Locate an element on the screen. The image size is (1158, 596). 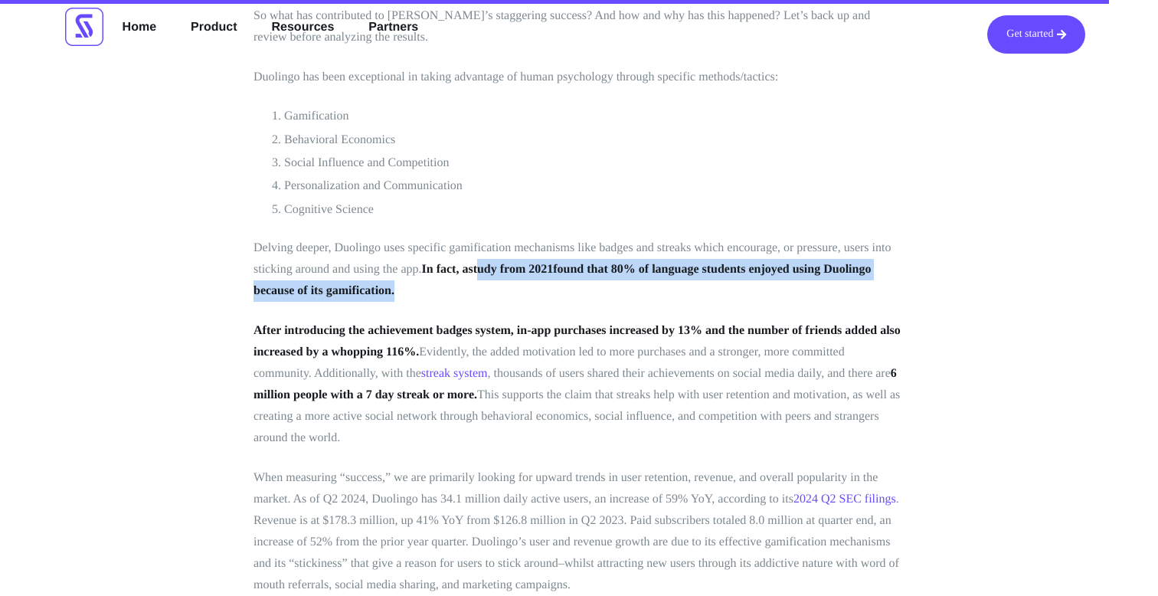
p: Evidently, the added motivation led to more purchases and a stronger, more committed community. A... is located at coordinates (579, 384).